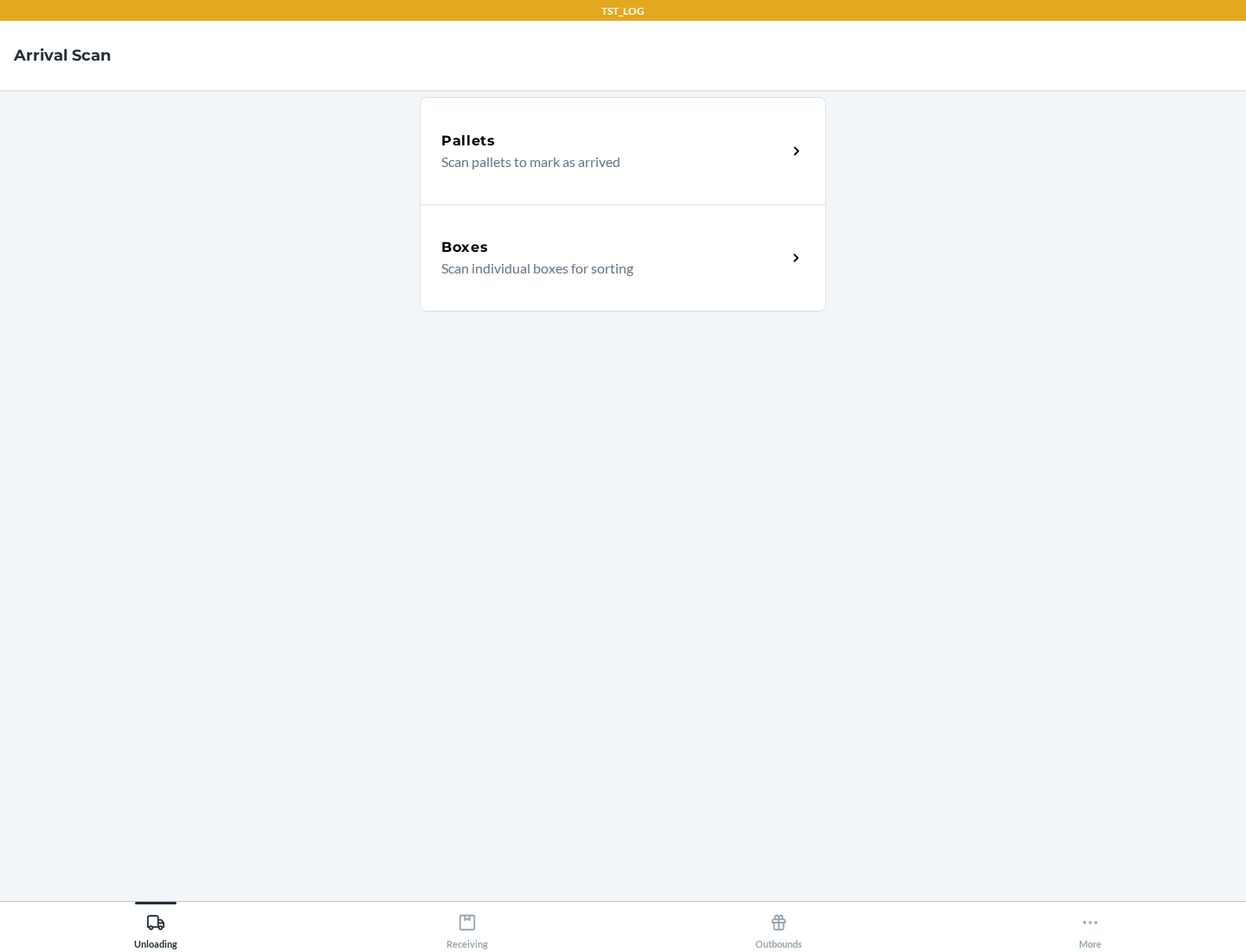  I want to click on a: BoxesScan individual boxes for sorting, so click(623, 257).